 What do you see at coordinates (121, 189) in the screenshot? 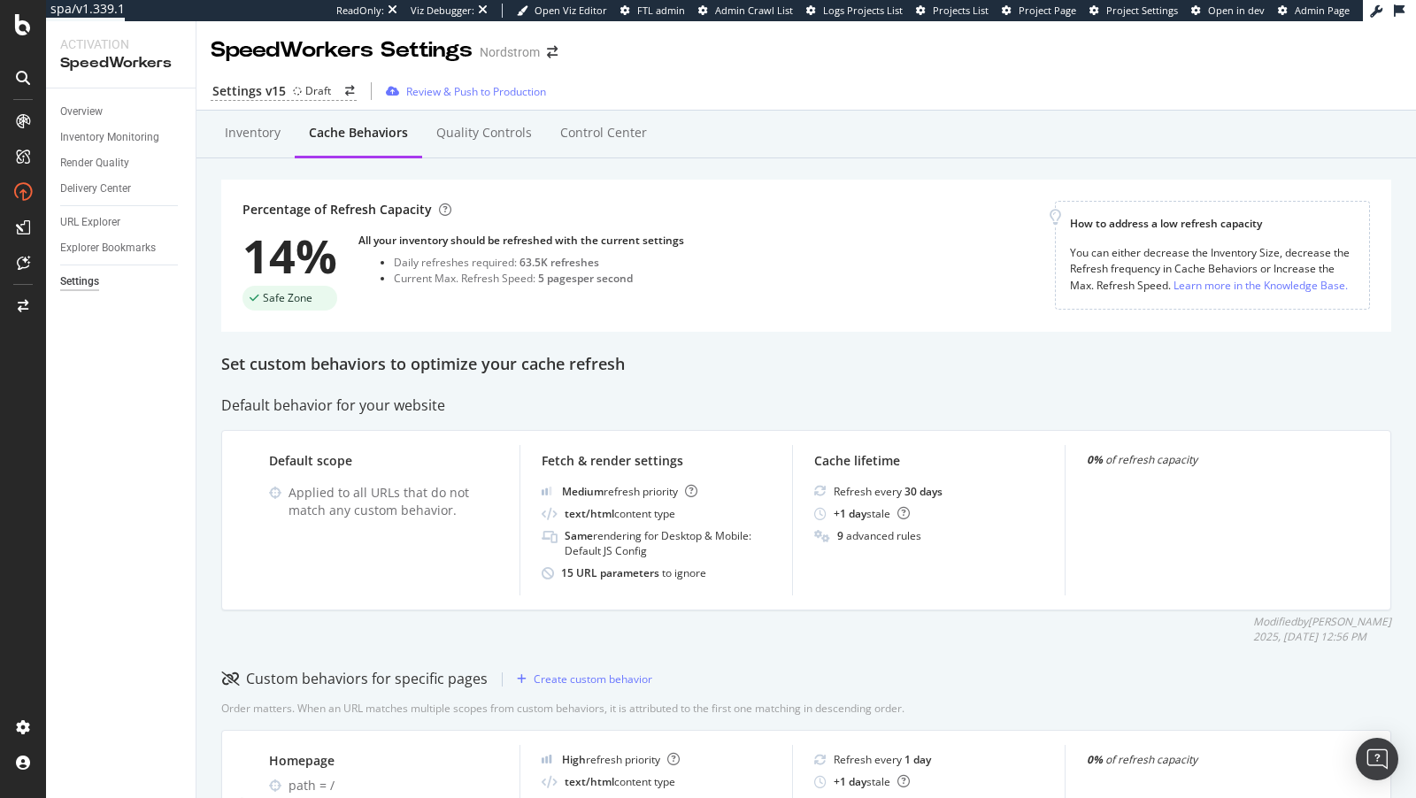
I see `a: Delivery Center` at bounding box center [121, 189].